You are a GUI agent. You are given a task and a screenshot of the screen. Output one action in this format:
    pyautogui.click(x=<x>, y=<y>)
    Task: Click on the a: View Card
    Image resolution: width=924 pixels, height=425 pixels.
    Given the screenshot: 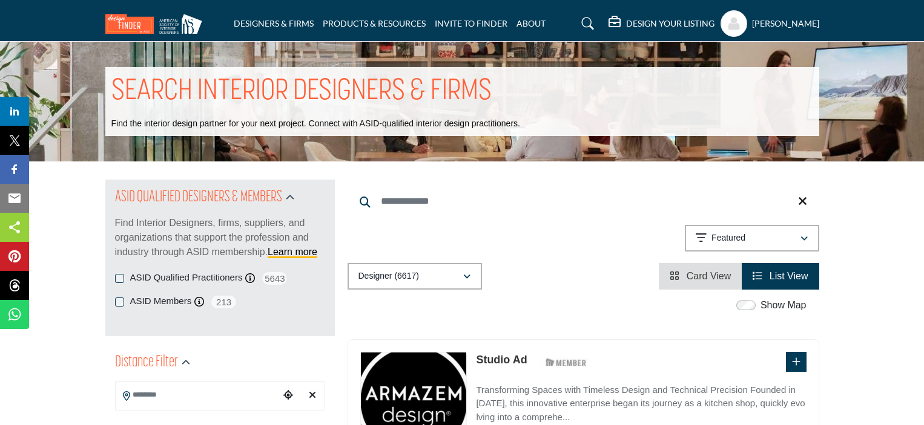 What is the action you would take?
    pyautogui.click(x=700, y=276)
    